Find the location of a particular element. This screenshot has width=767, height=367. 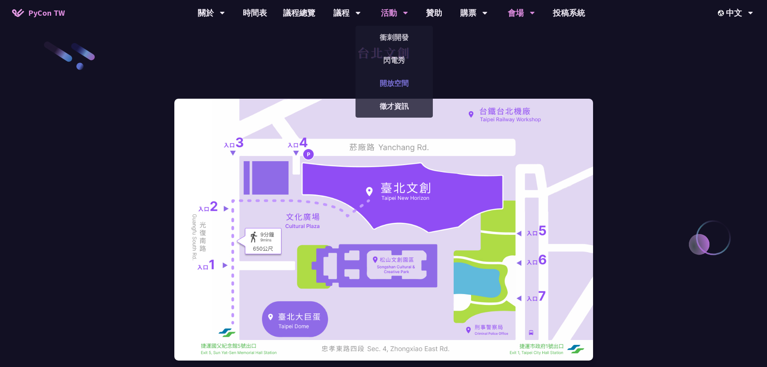

a: 徵才資訊 is located at coordinates (394, 106).